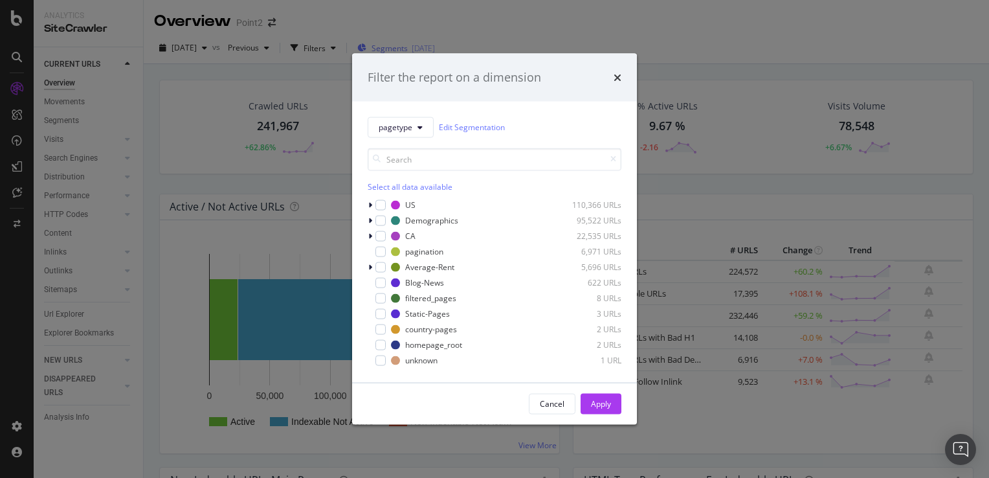 This screenshot has width=989, height=478. I want to click on div: 3 URLs, so click(590, 313).